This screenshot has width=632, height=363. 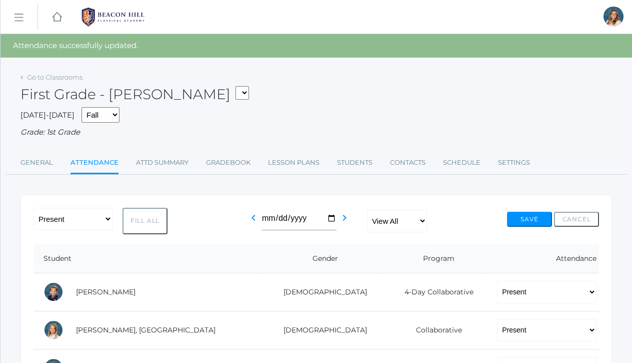 What do you see at coordinates (228, 163) in the screenshot?
I see `a: Gradebook` at bounding box center [228, 163].